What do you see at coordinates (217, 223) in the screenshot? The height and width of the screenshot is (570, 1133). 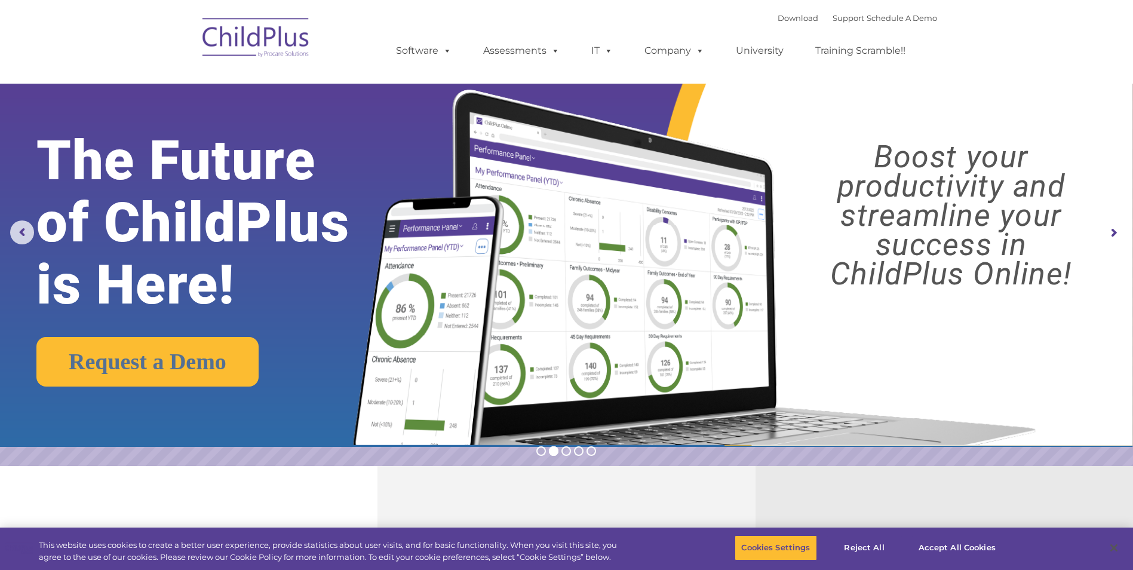 I see `rs-layer: The Future of ChildPlus is Here!` at bounding box center [217, 223].